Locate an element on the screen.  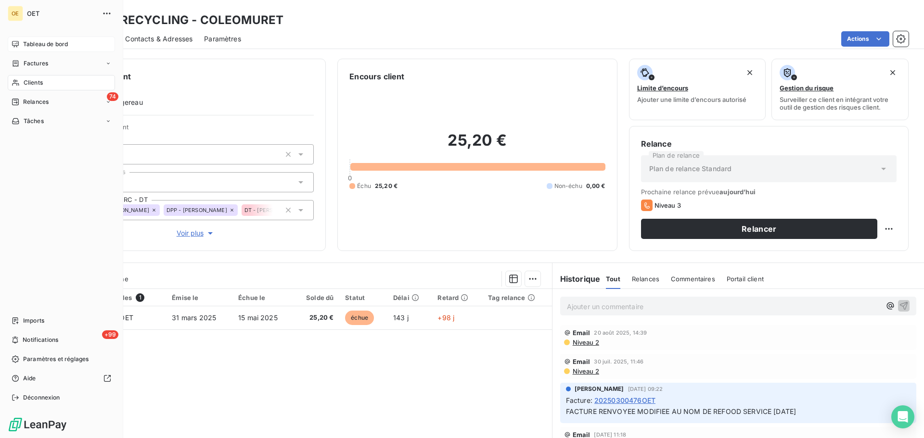
span: Commentaires is located at coordinates (693, 279).